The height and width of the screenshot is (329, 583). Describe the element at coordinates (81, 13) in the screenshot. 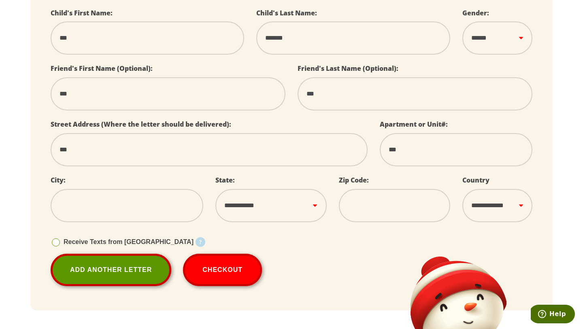

I see `label: Child's First Name:` at that location.